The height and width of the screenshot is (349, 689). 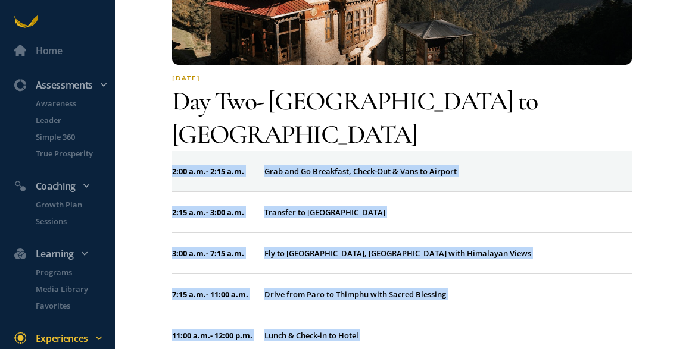 What do you see at coordinates (74, 221) in the screenshot?
I see `p: Sessions` at bounding box center [74, 221].